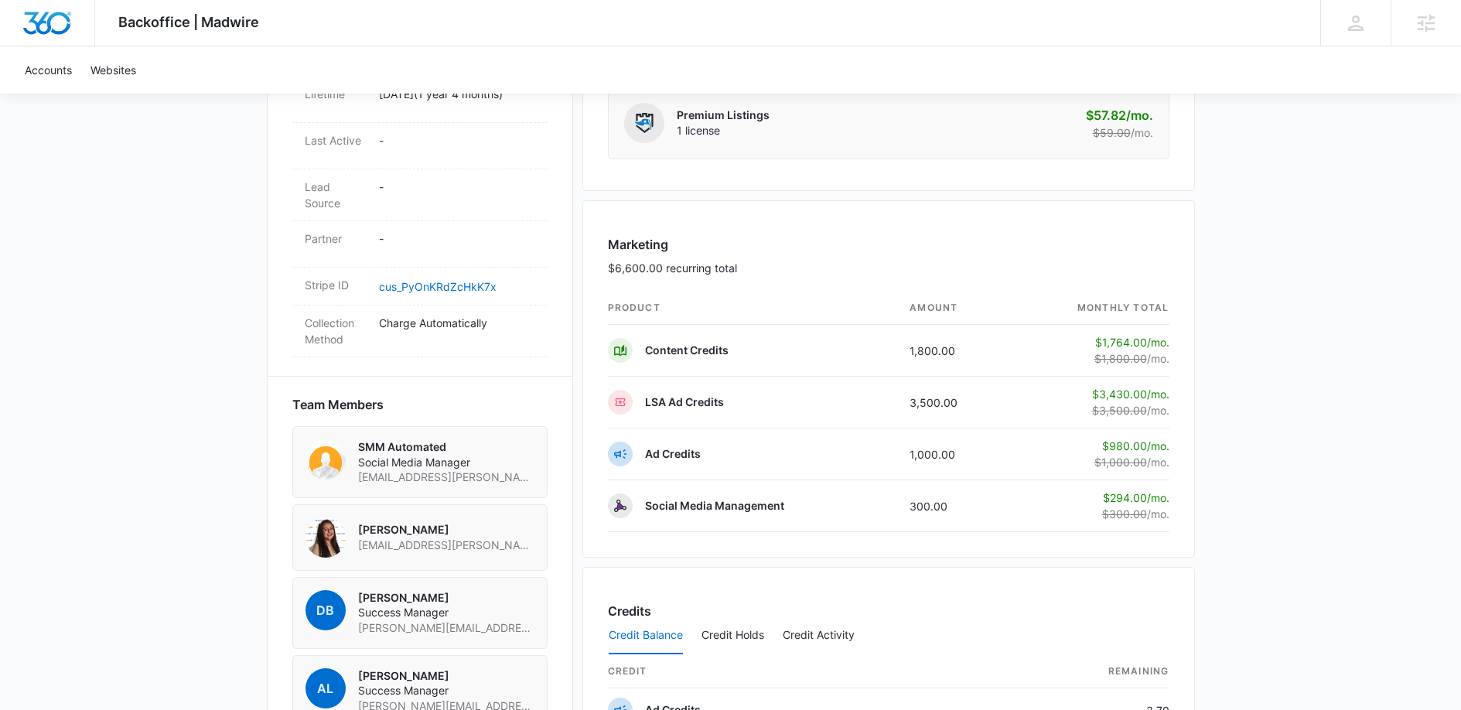 The width and height of the screenshot is (1461, 710). What do you see at coordinates (807, 671) in the screenshot?
I see `th: credit` at bounding box center [807, 671].